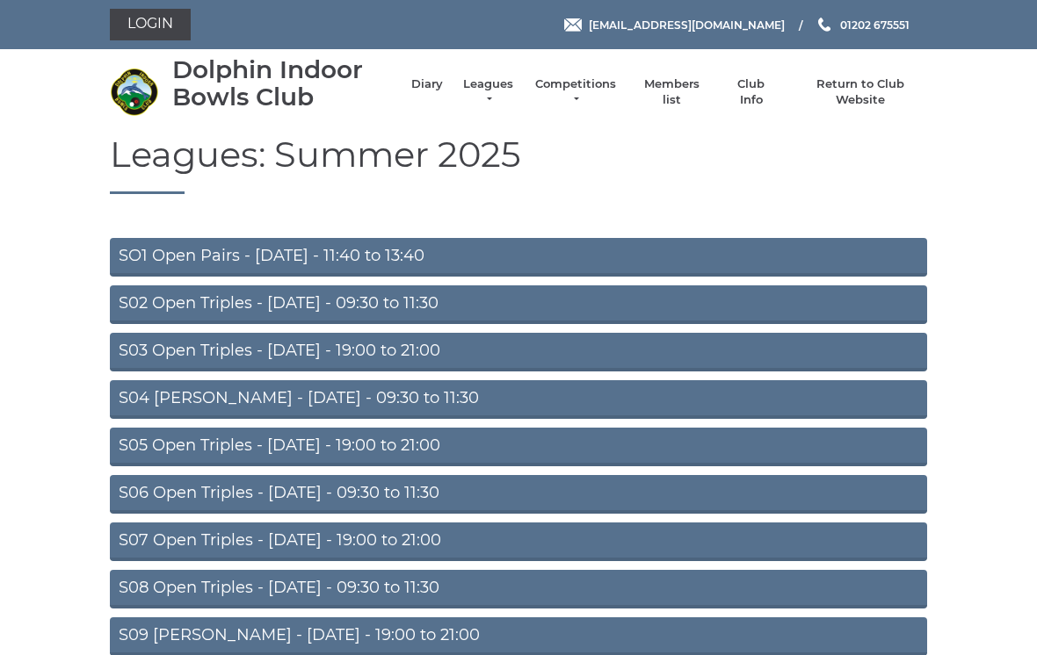  Describe the element at coordinates (488, 92) in the screenshot. I see `a: Leagues` at that location.